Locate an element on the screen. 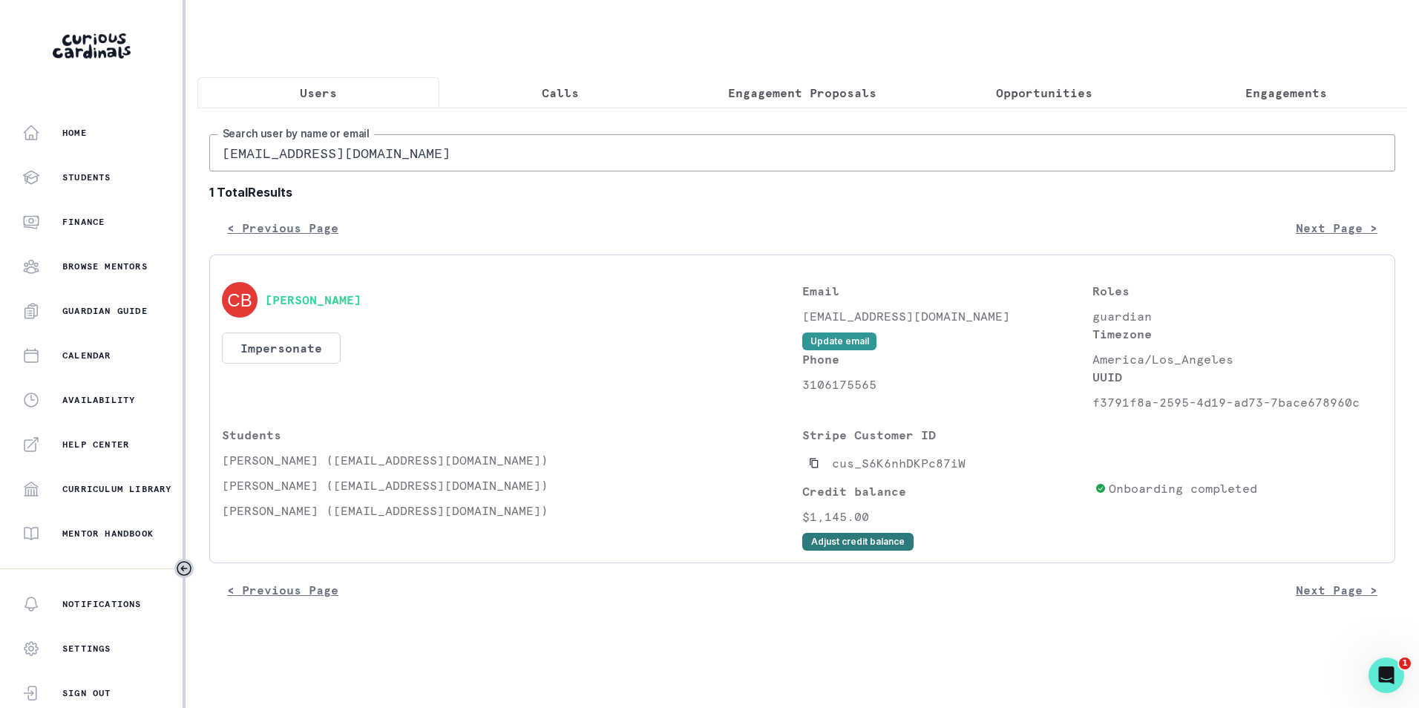  p: Roles is located at coordinates (1237, 291).